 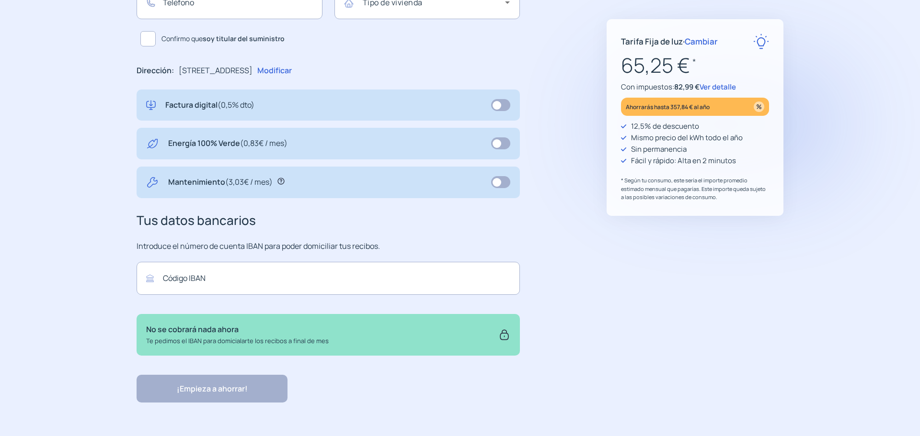 What do you see at coordinates (701, 41) in the screenshot?
I see `span: Cambiar` at bounding box center [701, 41].